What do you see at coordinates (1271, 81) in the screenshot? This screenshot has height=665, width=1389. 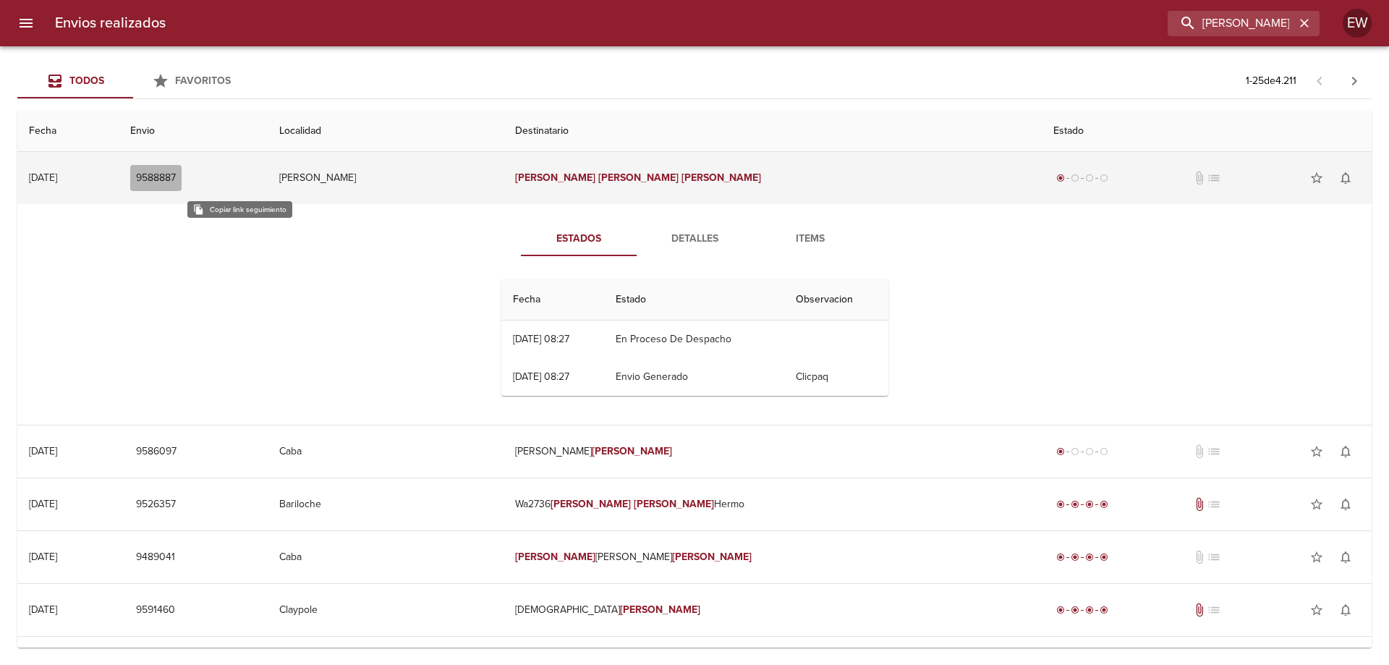 I see `p: 1 - 25 de 4.211` at bounding box center [1271, 81].